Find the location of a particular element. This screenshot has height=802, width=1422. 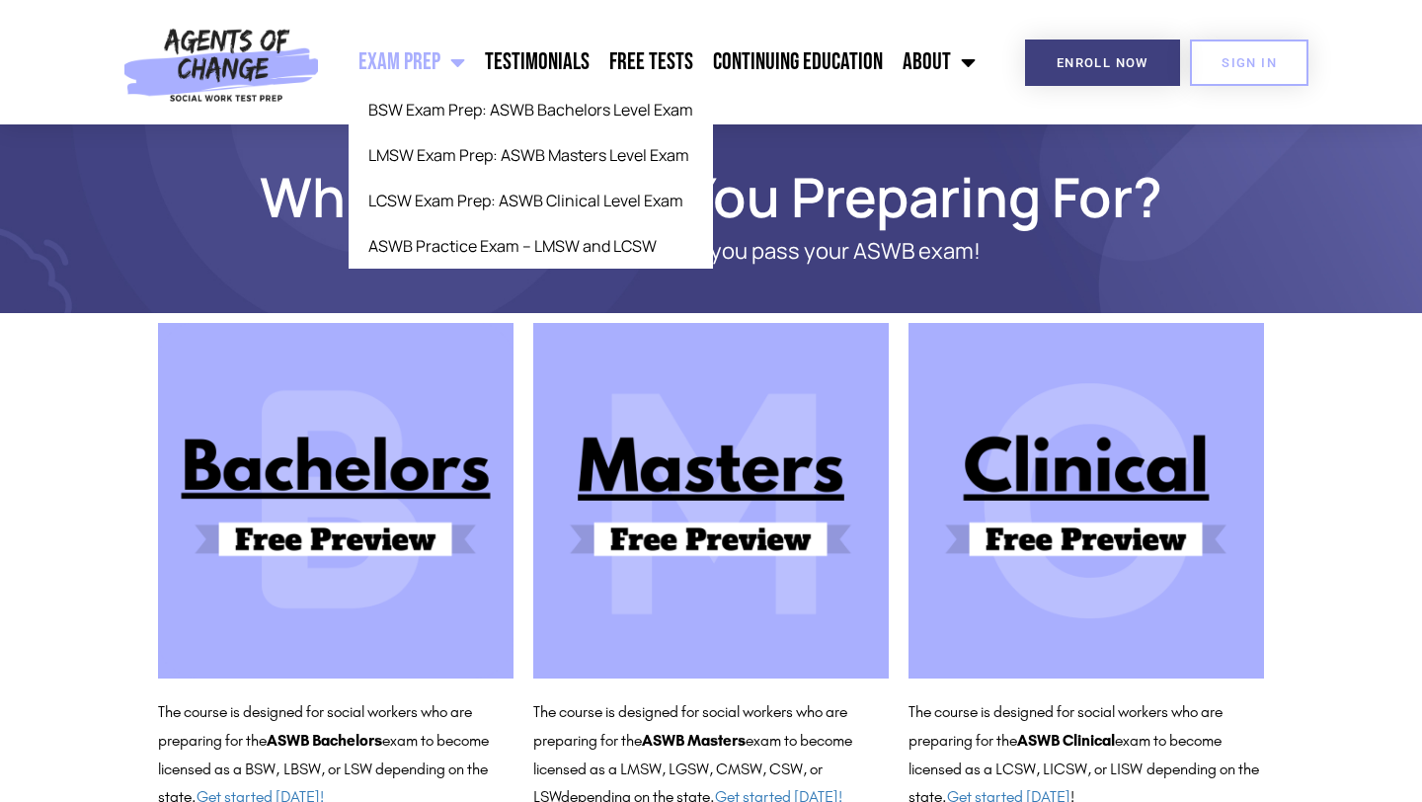

a: LMSW Exam Prep: ASWB Masters Level Exam is located at coordinates (530, 155).